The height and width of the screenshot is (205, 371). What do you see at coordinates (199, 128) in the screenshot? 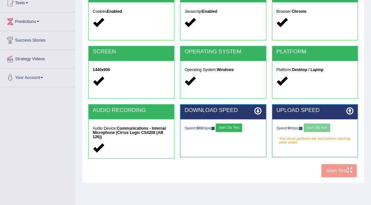
I see `strong: 303` at bounding box center [199, 128].